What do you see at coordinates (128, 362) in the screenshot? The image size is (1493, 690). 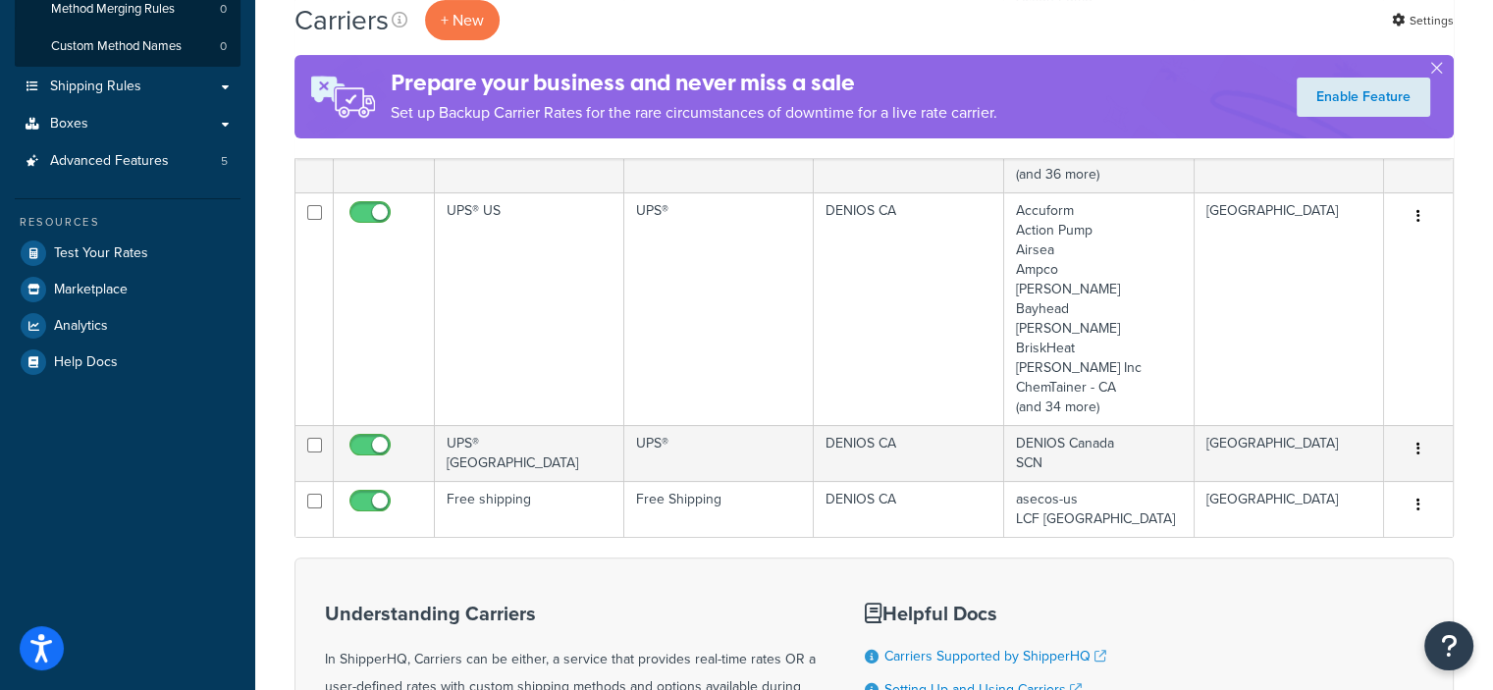 I see `li: Help Docs` at bounding box center [128, 362].